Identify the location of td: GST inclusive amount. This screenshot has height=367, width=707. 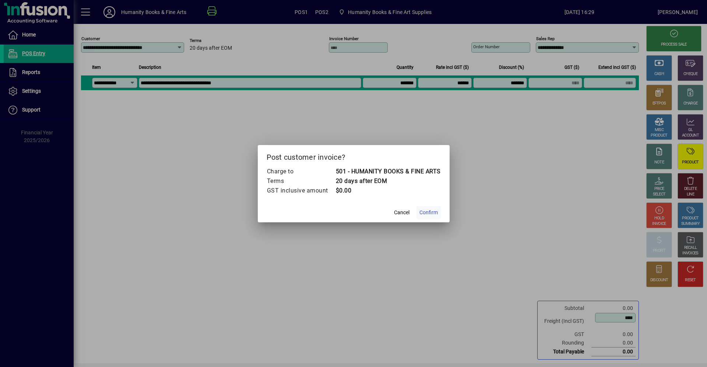
(301, 191).